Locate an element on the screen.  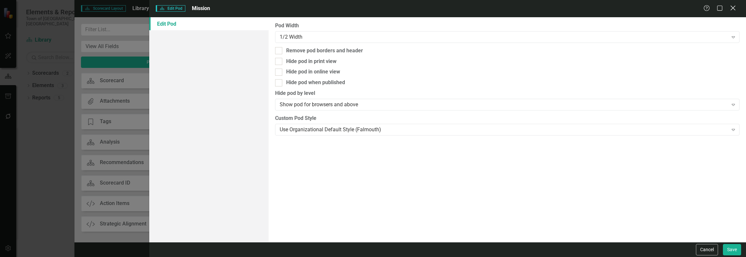
a: Edit Pod is located at coordinates (209, 24).